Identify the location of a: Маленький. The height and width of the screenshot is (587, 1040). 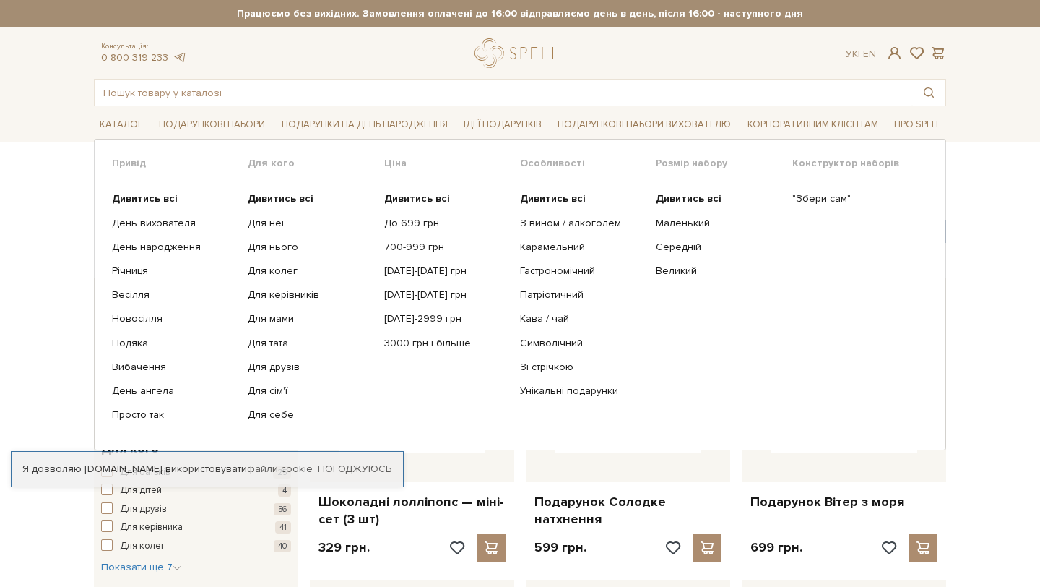
(718, 223).